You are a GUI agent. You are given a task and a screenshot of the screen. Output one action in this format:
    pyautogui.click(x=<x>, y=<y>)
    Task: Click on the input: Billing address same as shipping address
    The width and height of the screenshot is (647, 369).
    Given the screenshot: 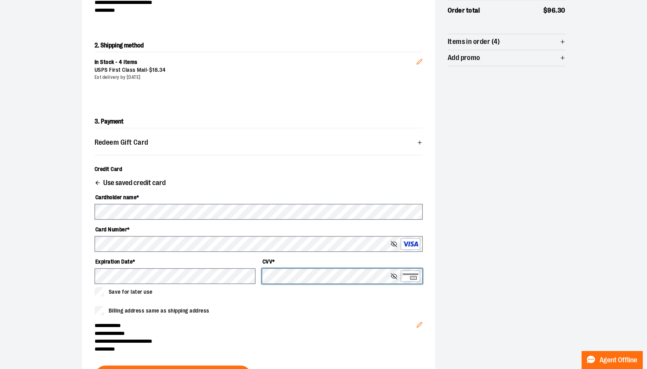 What is the action you would take?
    pyautogui.click(x=99, y=311)
    